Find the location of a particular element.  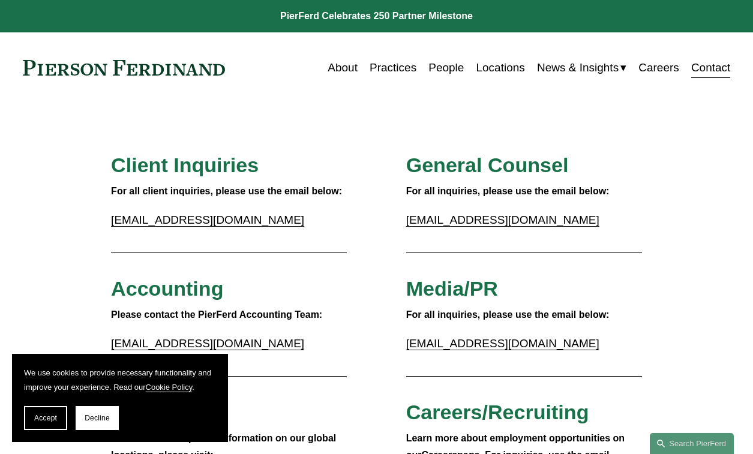

button: Decline is located at coordinates (97, 418).